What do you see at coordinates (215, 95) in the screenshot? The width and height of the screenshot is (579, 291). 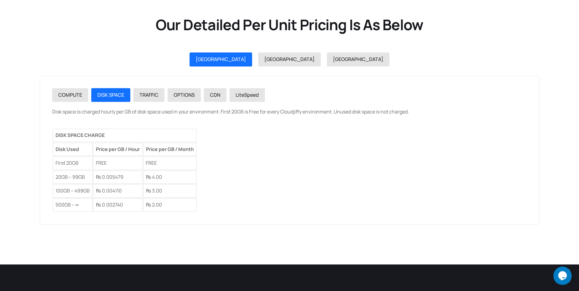 I see `span: CDN` at bounding box center [215, 95].